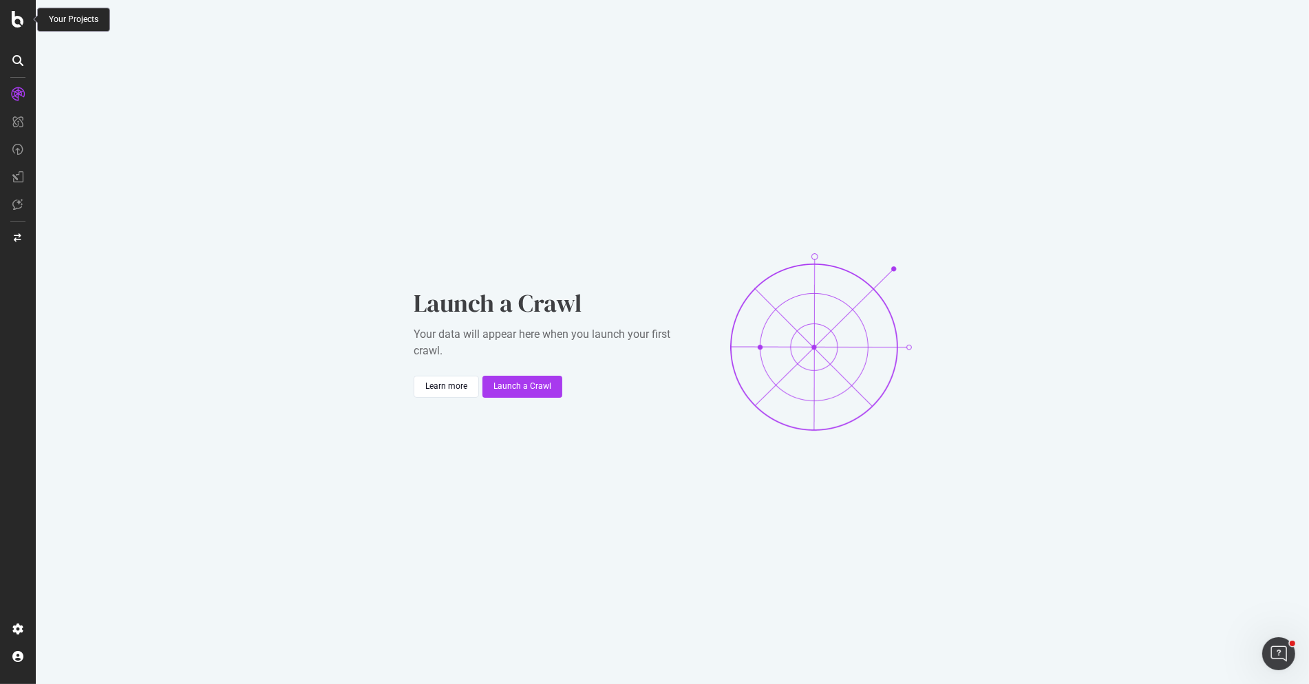  Describe the element at coordinates (446, 386) in the screenshot. I see `div: Learn more` at that location.